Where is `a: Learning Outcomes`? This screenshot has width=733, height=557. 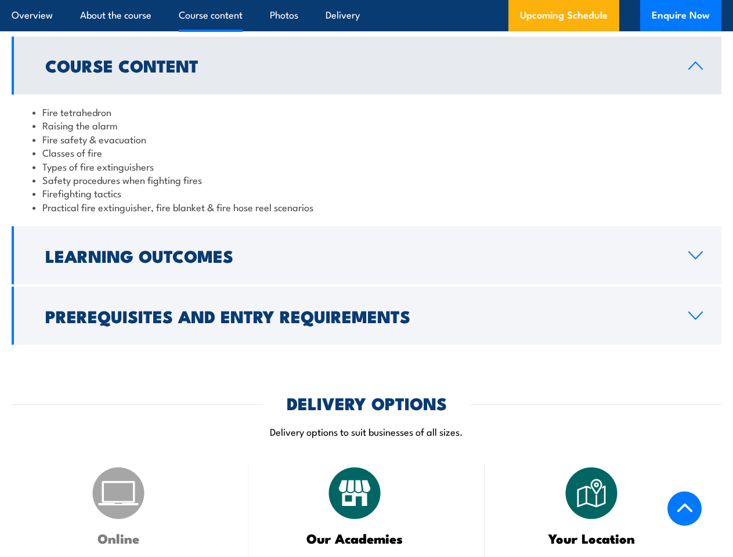
a: Learning Outcomes is located at coordinates (366, 255).